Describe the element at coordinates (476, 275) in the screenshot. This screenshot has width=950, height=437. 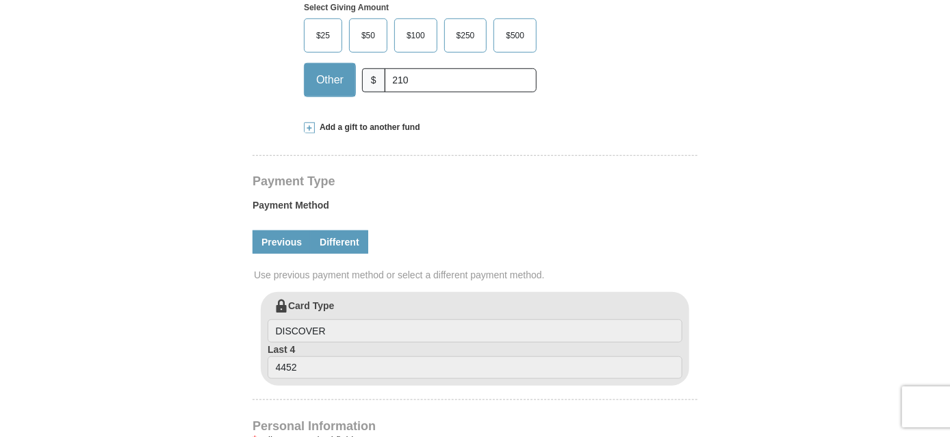
I see `span: Use previous payment method or select a different payment method.` at that location.